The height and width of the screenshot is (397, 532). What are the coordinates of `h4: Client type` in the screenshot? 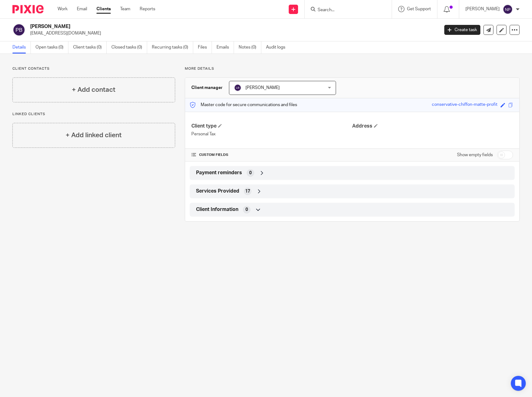 It's located at (272, 126).